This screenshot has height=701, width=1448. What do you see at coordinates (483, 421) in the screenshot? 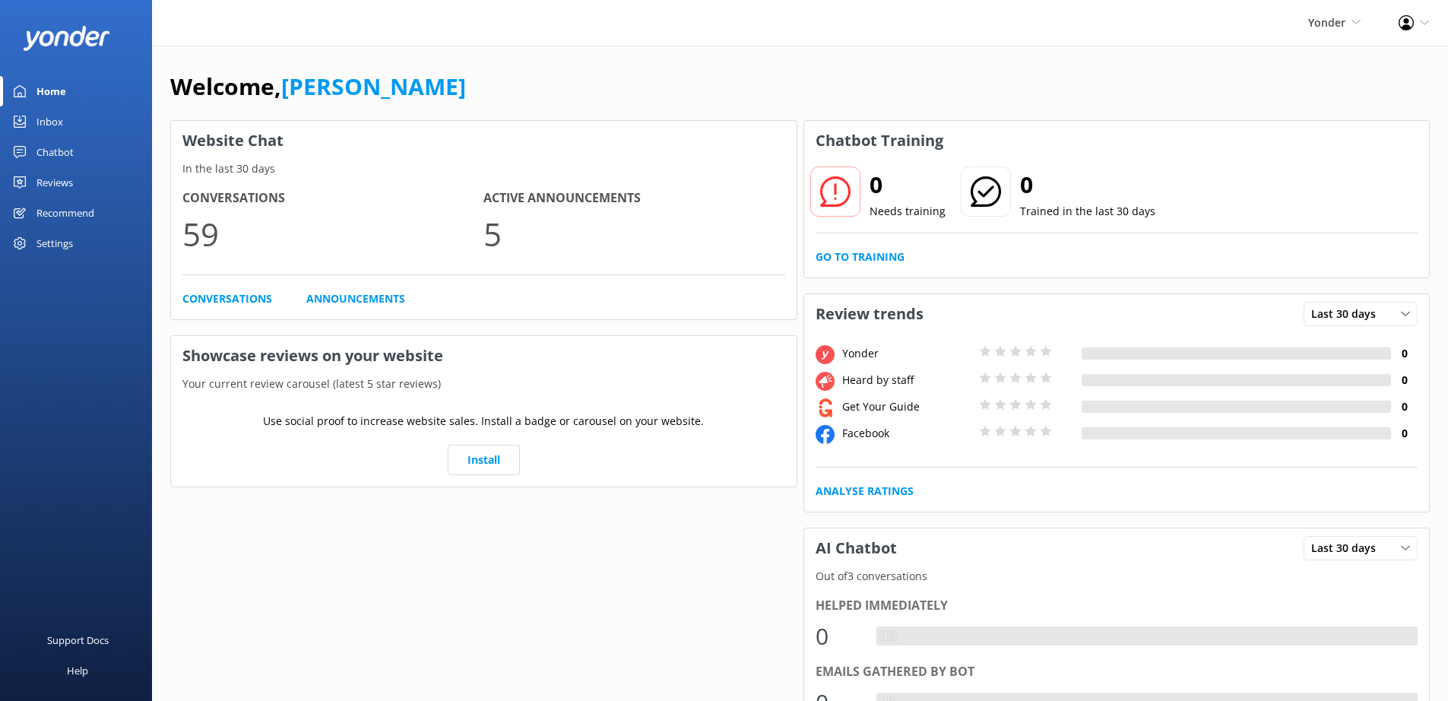
I see `p: Use social proof to increase website sales. Install a badge or carousel on your website.` at bounding box center [483, 421].